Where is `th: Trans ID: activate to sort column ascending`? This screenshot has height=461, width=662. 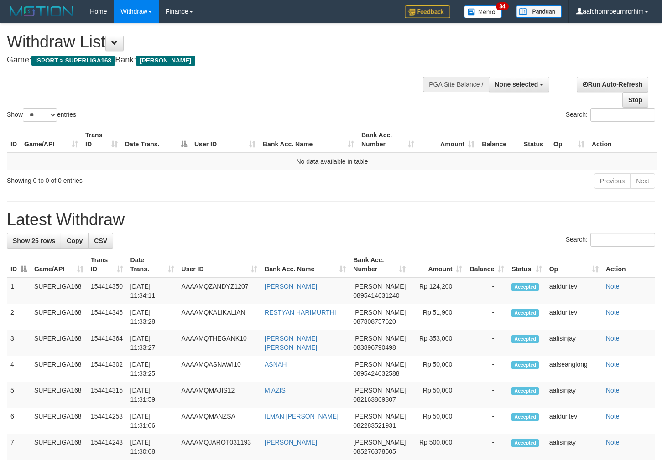 th: Trans ID: activate to sort column ascending is located at coordinates (107, 264).